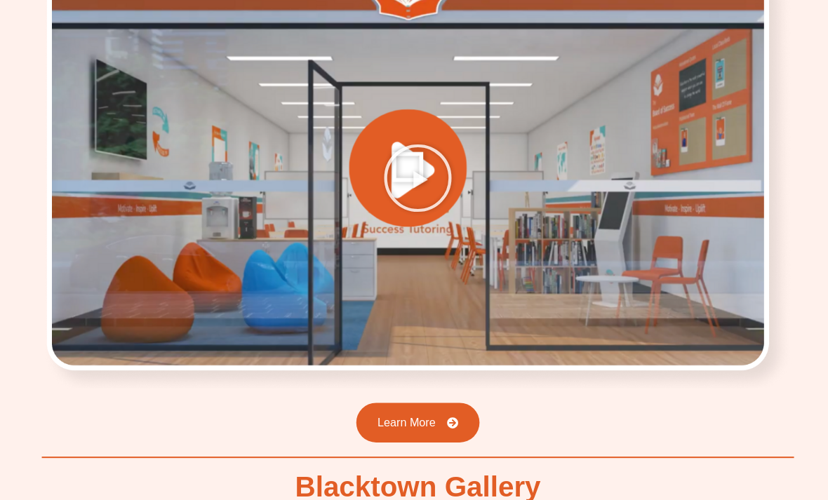 This screenshot has width=828, height=500. I want to click on h2: Blacktown Gallery, so click(414, 482).